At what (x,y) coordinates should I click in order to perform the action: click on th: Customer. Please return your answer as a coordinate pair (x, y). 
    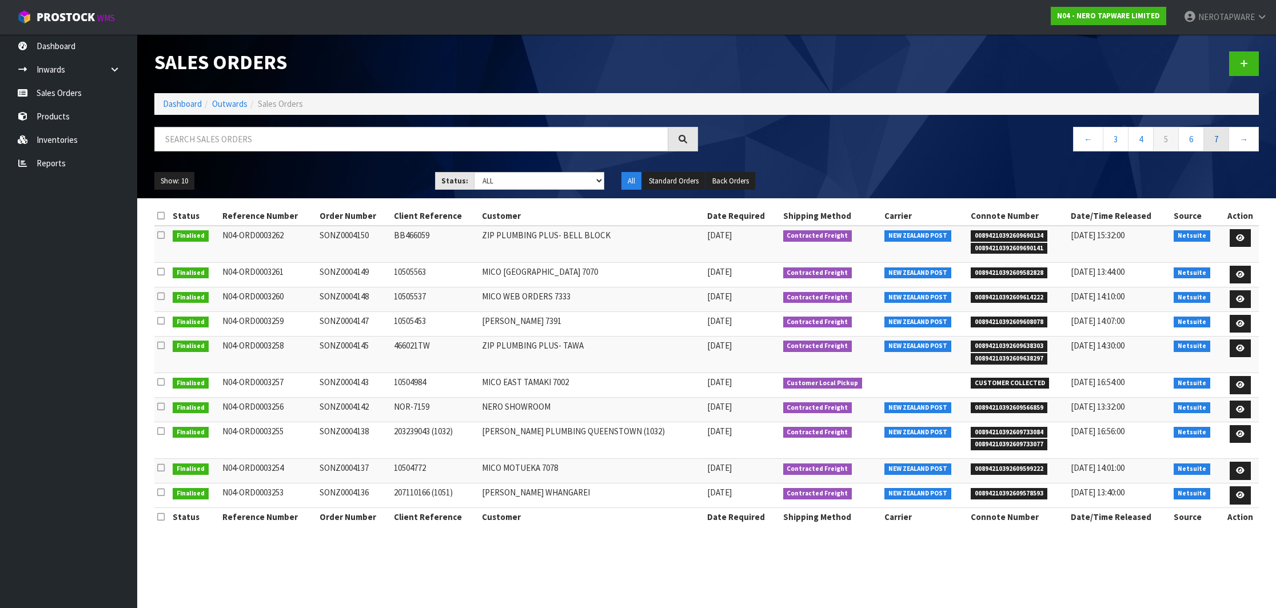
    Looking at the image, I should click on (592, 517).